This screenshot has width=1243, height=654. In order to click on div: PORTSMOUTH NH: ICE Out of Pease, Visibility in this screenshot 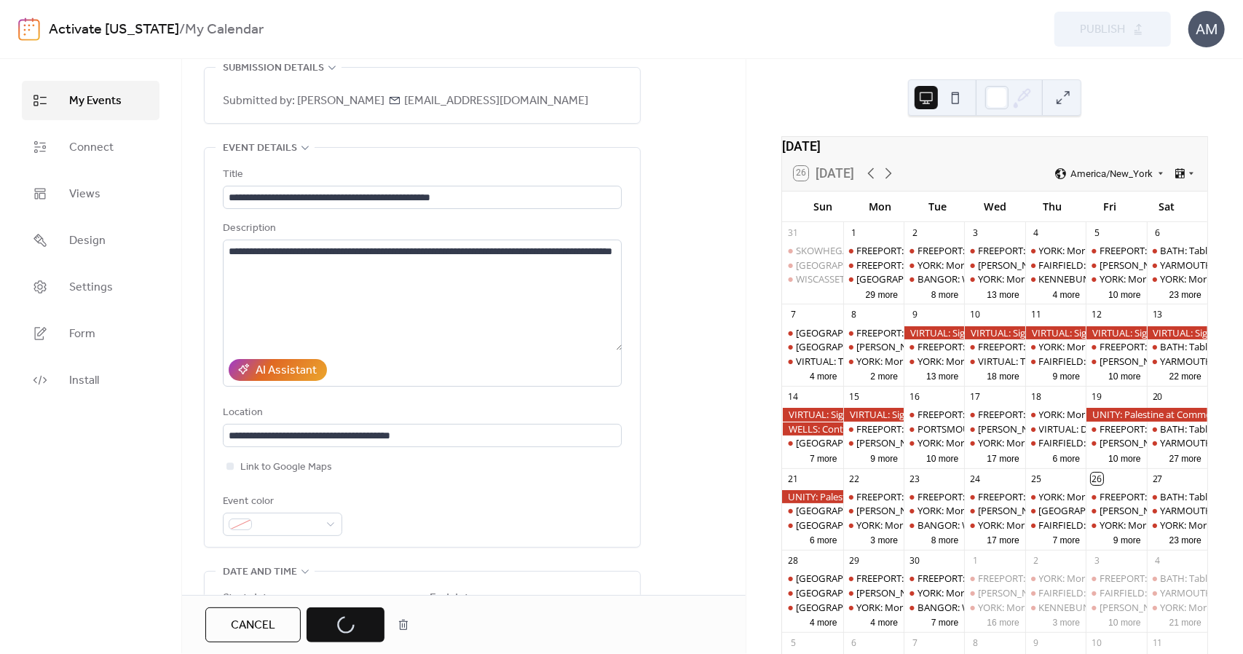, I will do `click(933, 429)`.